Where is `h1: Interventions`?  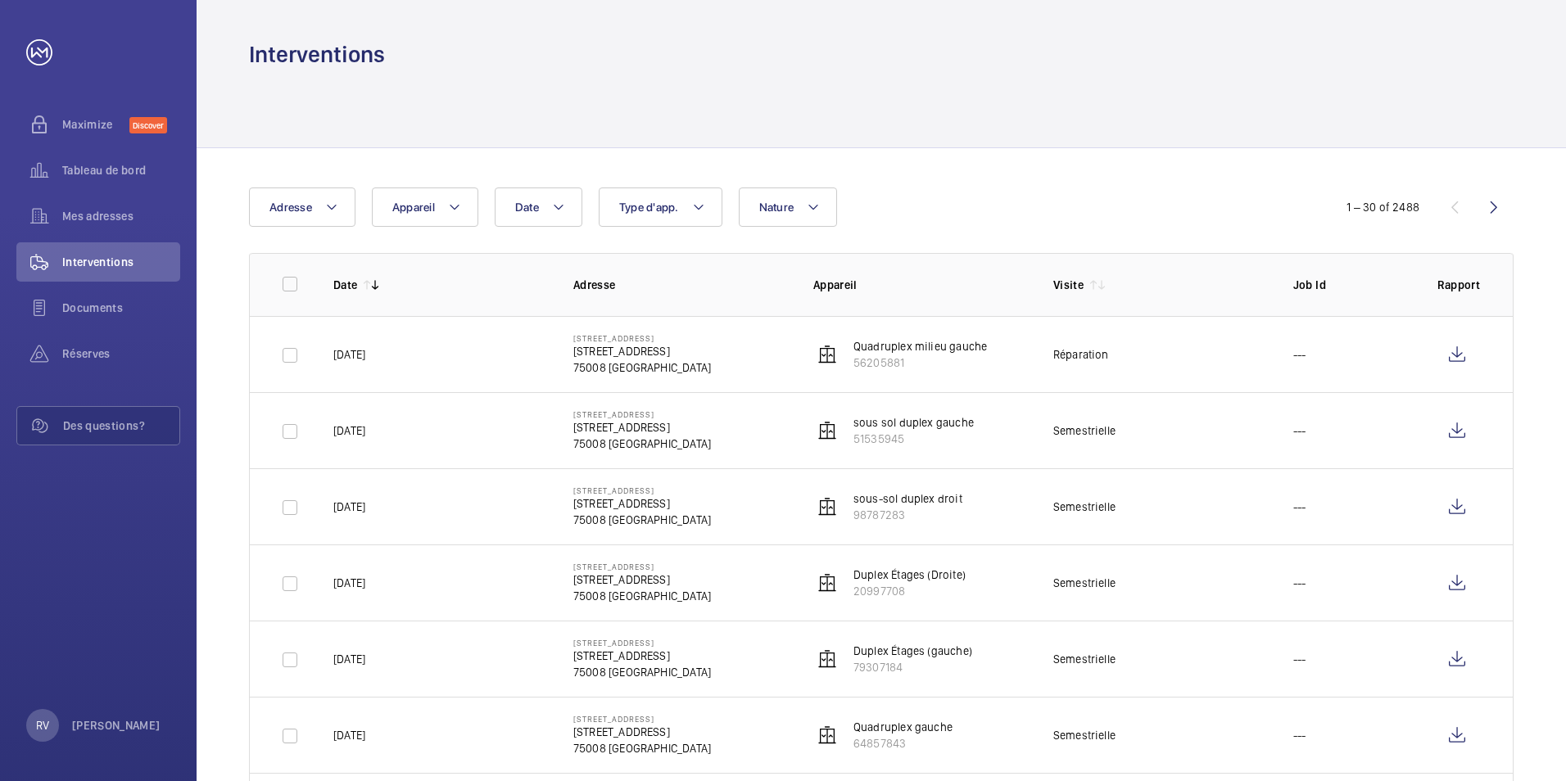
h1: Interventions is located at coordinates (317, 54).